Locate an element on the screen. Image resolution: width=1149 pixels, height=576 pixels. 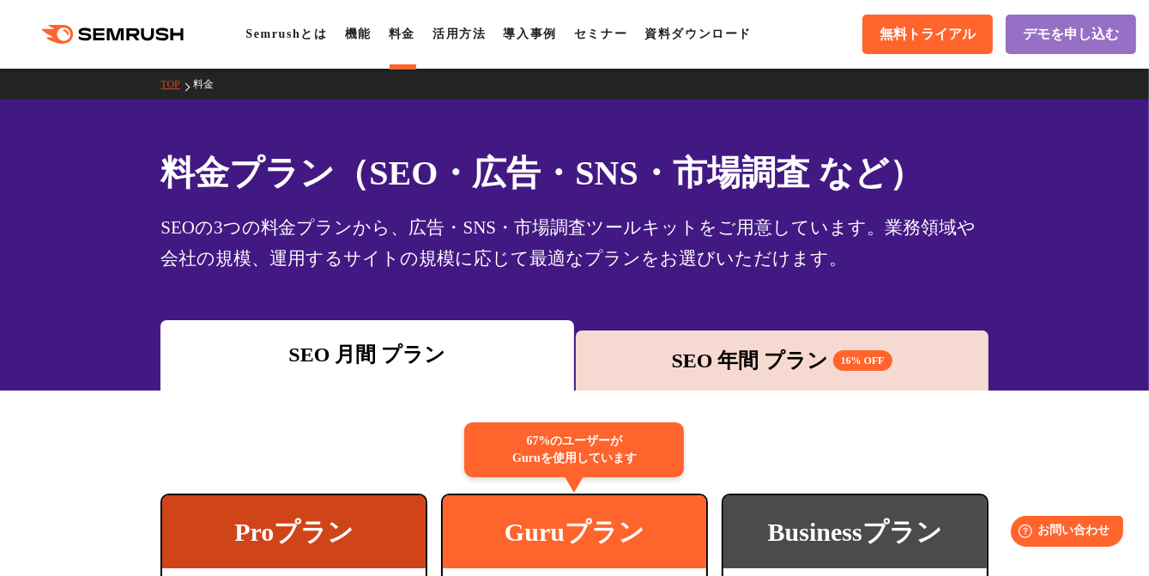
span: お問い合わせ is located at coordinates (77, 21).